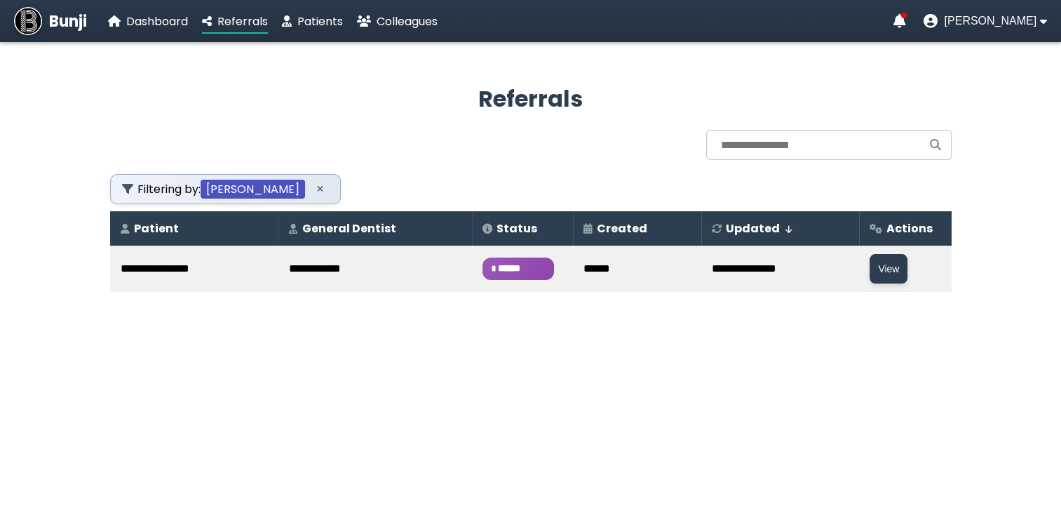  Describe the element at coordinates (780, 228) in the screenshot. I see `th: Updated` at that location.